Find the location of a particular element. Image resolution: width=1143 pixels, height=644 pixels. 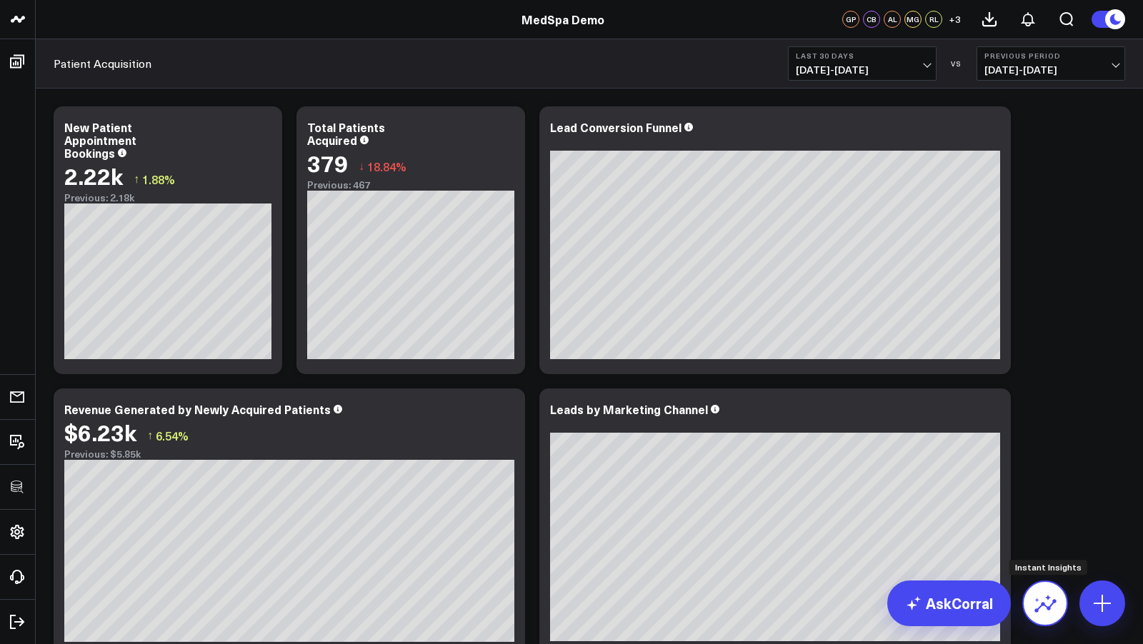

span: + 3 is located at coordinates (954, 19).